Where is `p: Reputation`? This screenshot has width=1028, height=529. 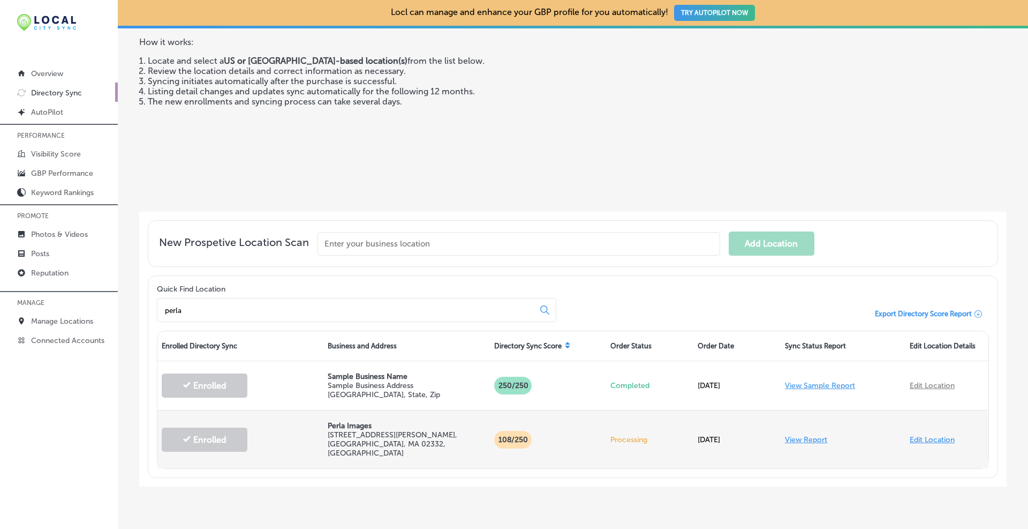 p: Reputation is located at coordinates (50, 273).